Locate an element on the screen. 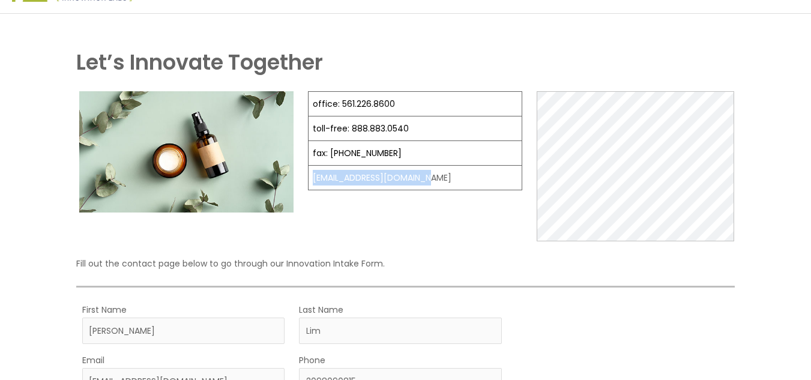 The height and width of the screenshot is (380, 811). input: Last Name is located at coordinates (400, 331).